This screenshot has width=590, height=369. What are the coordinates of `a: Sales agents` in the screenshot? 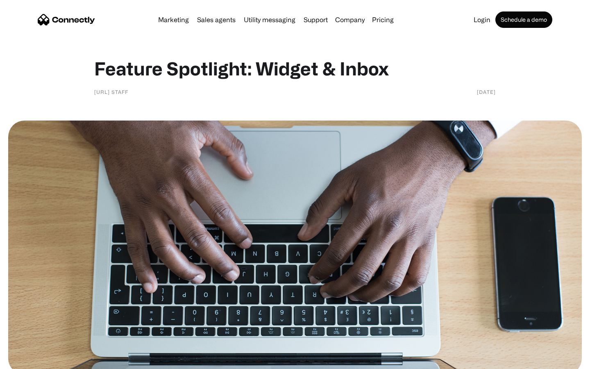 It's located at (216, 20).